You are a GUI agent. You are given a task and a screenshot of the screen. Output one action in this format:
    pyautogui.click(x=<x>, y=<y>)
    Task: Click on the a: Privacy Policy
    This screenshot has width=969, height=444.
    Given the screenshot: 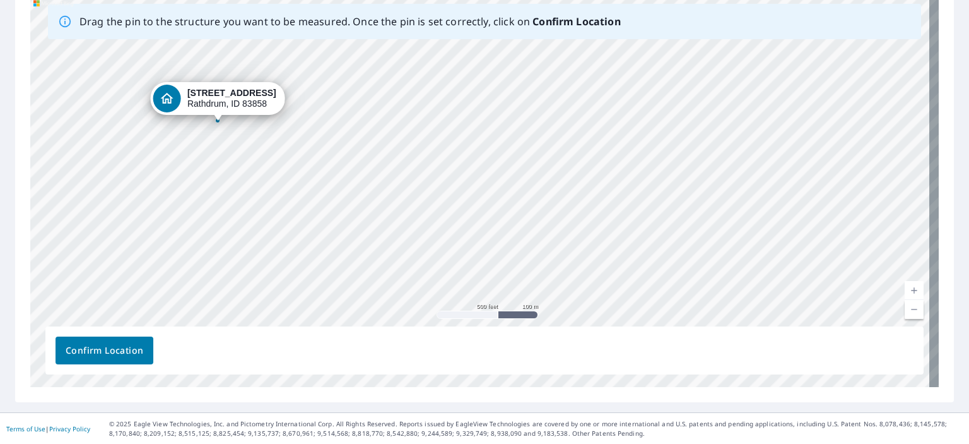 What is the action you would take?
    pyautogui.click(x=69, y=428)
    